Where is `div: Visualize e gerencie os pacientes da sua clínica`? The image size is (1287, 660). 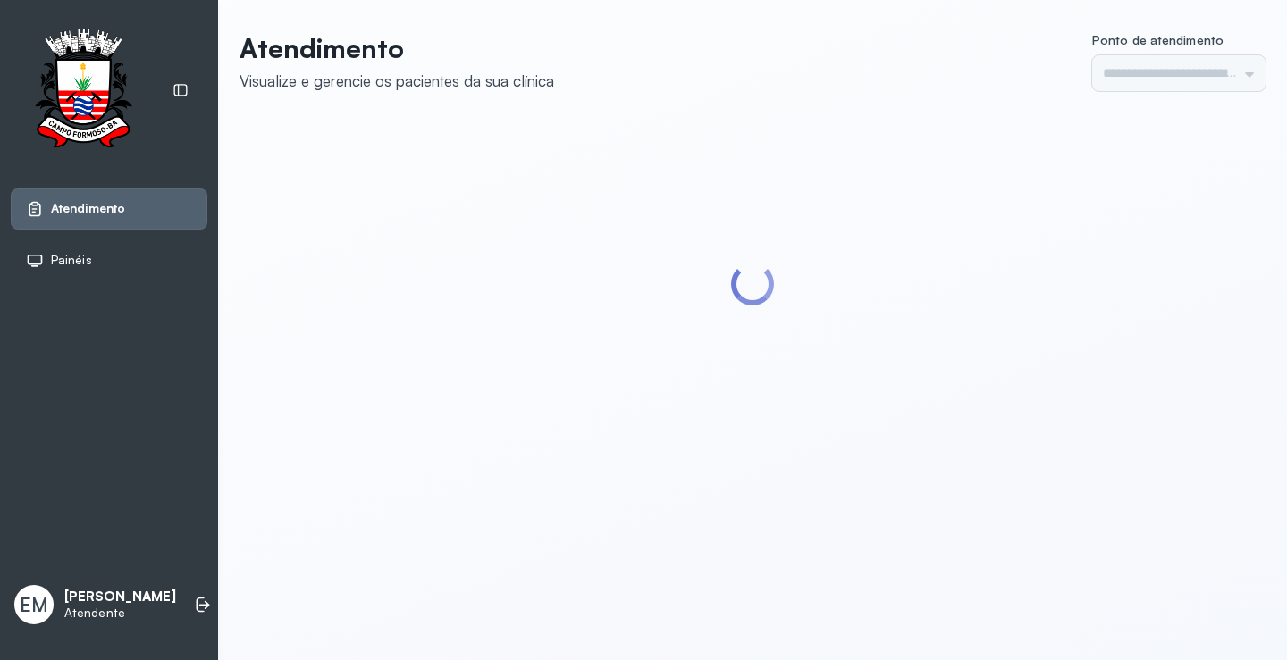 div: Visualize e gerencie os pacientes da sua clínica is located at coordinates (397, 80).